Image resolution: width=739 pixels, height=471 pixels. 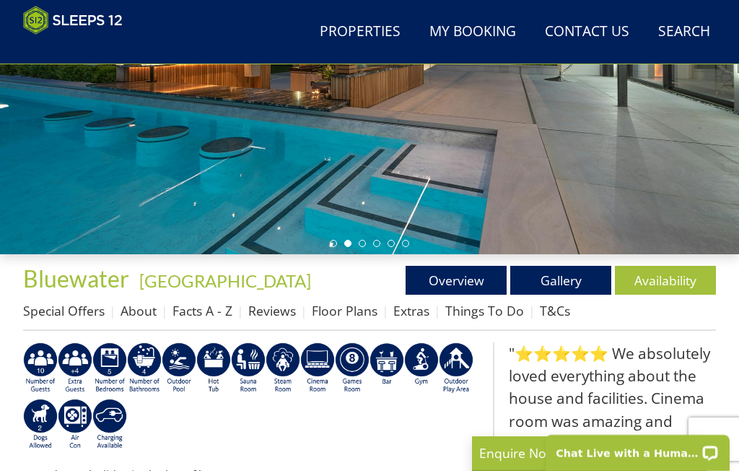 What do you see at coordinates (555, 310) in the screenshot?
I see `a: T&Cs` at bounding box center [555, 310].